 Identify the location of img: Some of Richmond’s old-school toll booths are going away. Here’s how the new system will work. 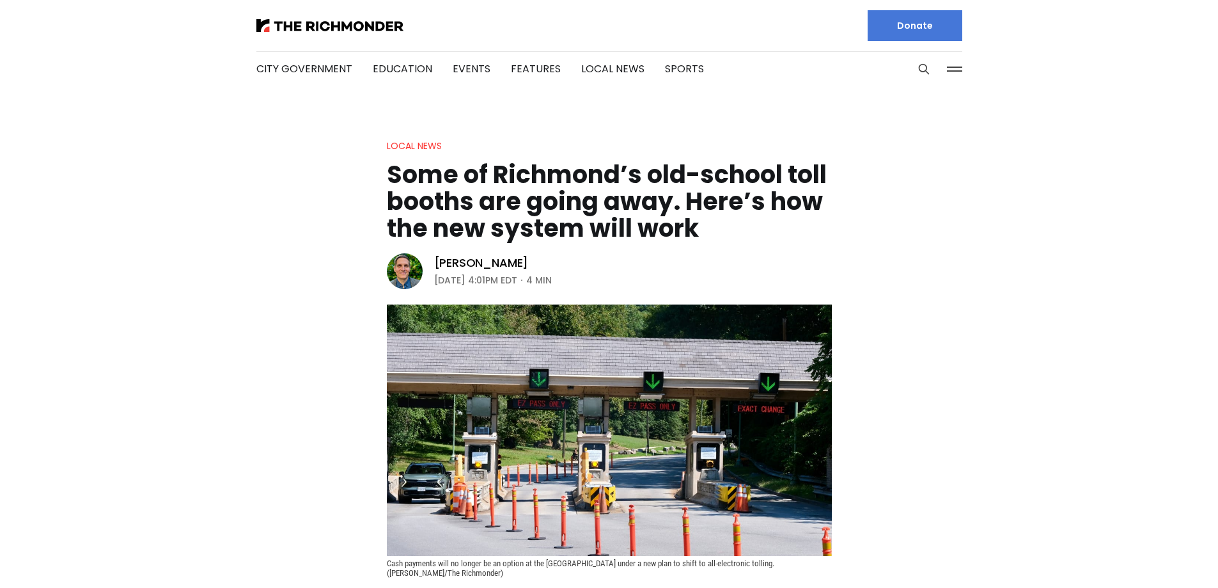
(609, 430).